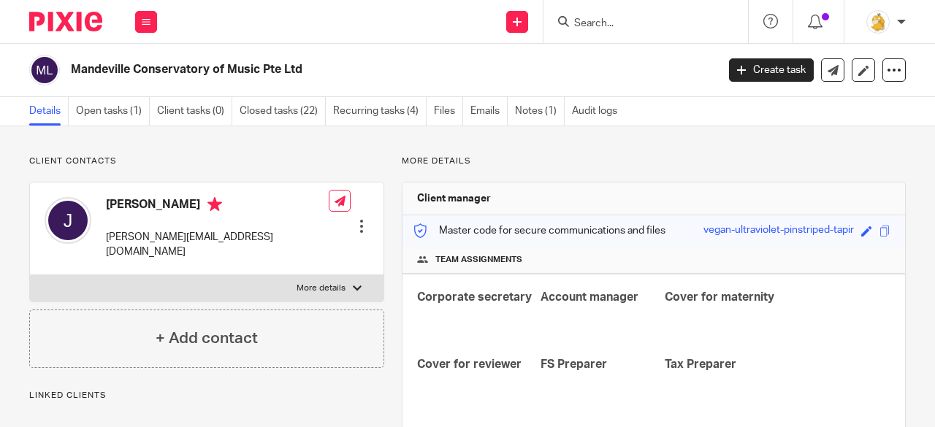 The height and width of the screenshot is (427, 935). Describe the element at coordinates (771, 70) in the screenshot. I see `a: Create task` at that location.